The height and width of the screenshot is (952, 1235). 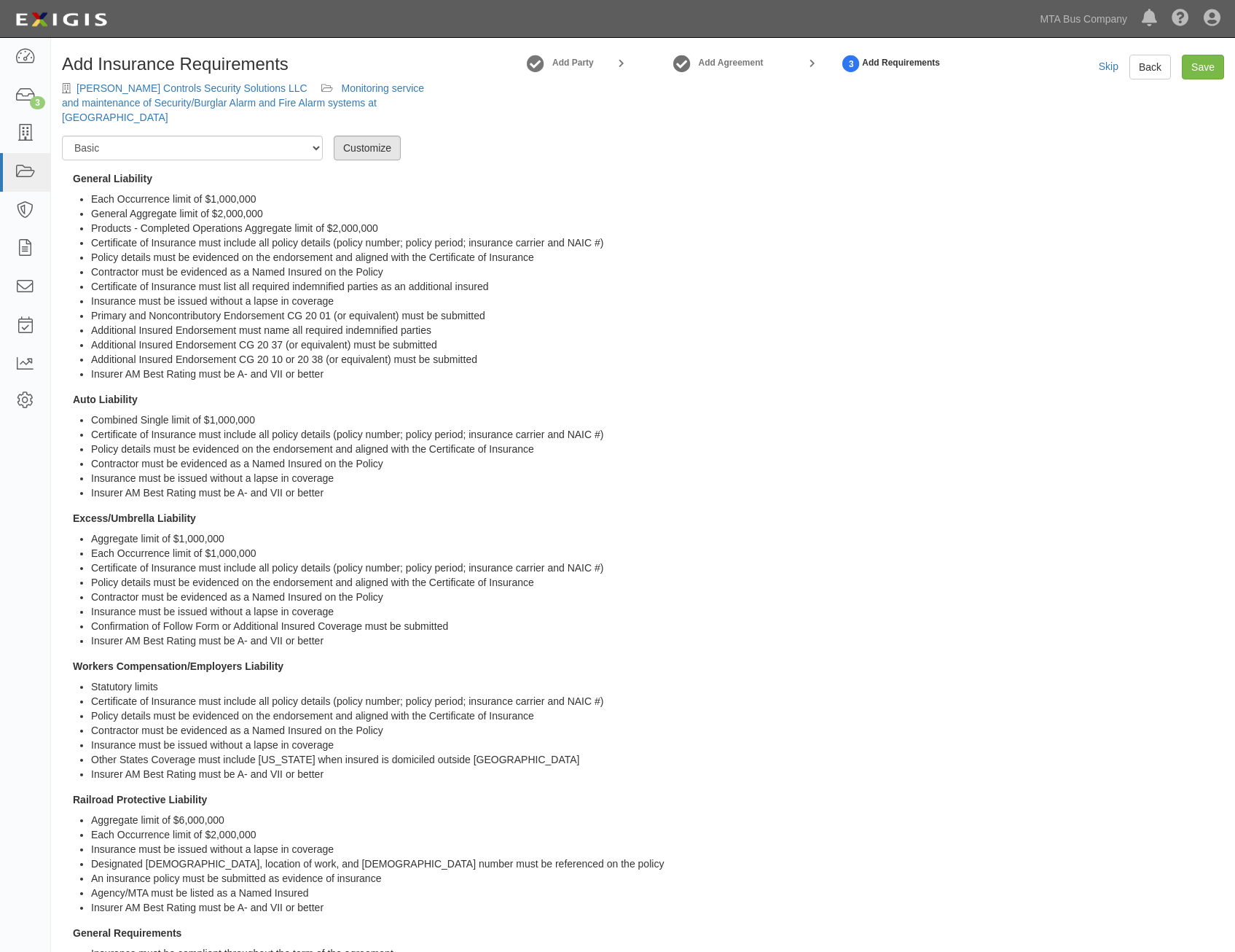 What do you see at coordinates (657, 228) in the screenshot?
I see `li: Products - Completed Operations Aggregate limit of $2,000,000` at bounding box center [657, 228].